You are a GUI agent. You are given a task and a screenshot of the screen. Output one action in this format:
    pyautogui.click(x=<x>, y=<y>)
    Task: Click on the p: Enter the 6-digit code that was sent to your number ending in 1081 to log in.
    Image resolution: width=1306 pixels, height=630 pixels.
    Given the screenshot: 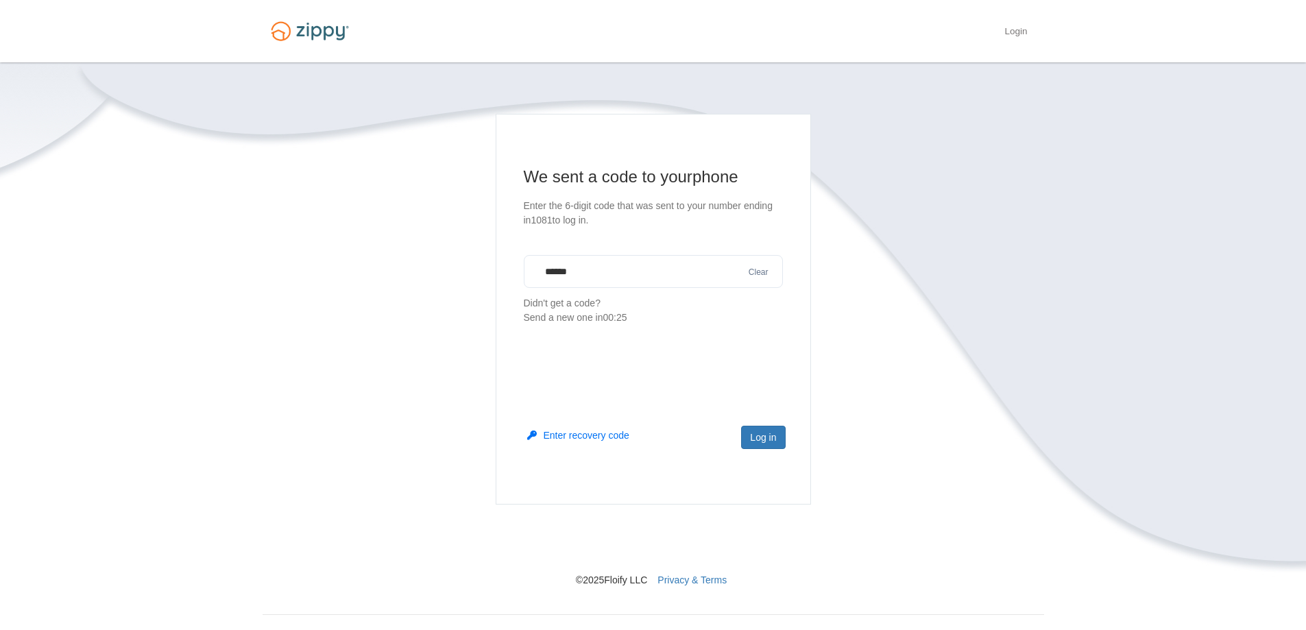 What is the action you would take?
    pyautogui.click(x=653, y=213)
    